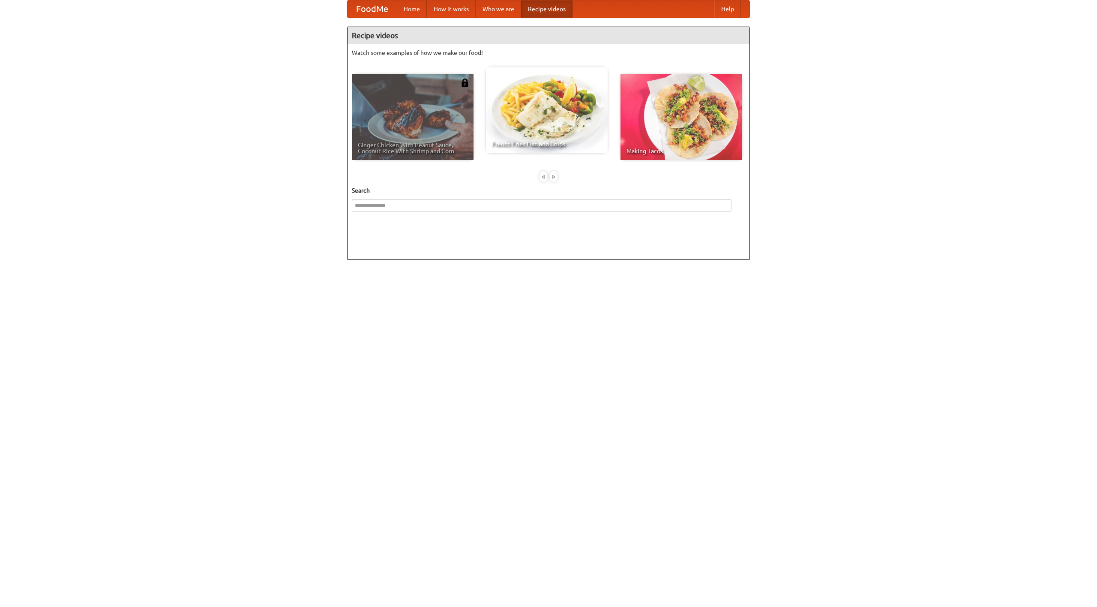  Describe the element at coordinates (547, 9) in the screenshot. I see `a: Recipe videos` at that location.